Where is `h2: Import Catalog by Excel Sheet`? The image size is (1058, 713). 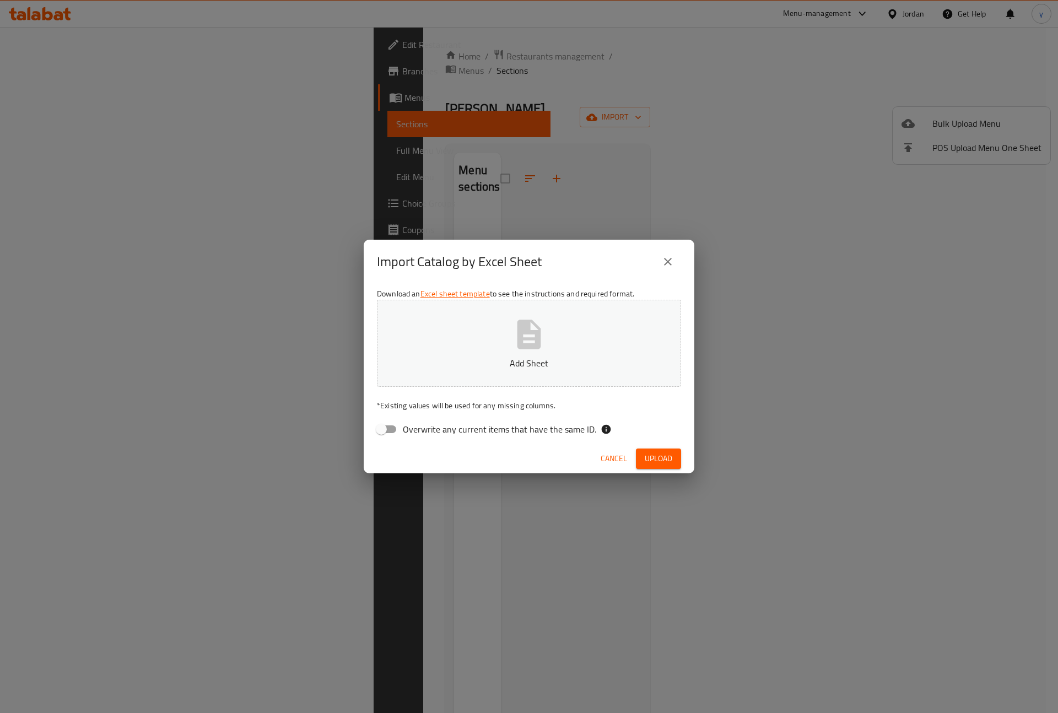
h2: Import Catalog by Excel Sheet is located at coordinates (459, 262).